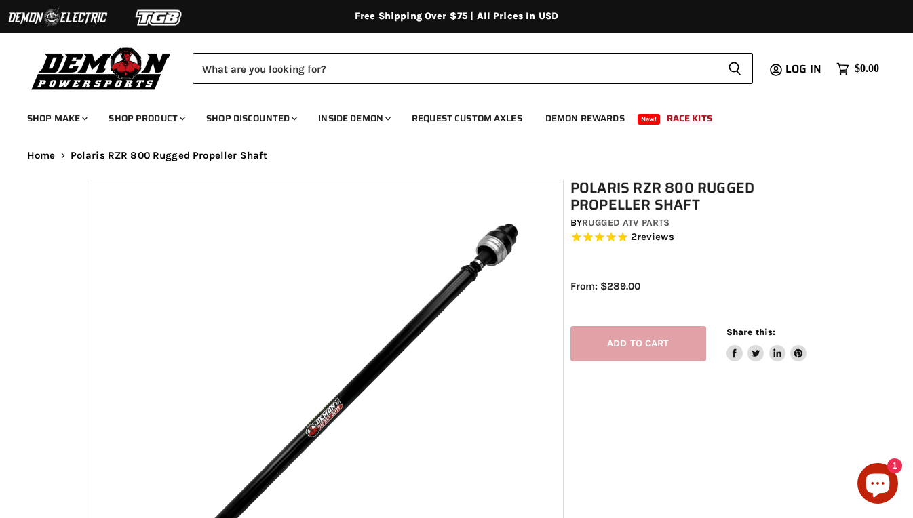 This screenshot has width=913, height=518. What do you see at coordinates (446, 115) in the screenshot?
I see `ul: Main menu` at bounding box center [446, 115].